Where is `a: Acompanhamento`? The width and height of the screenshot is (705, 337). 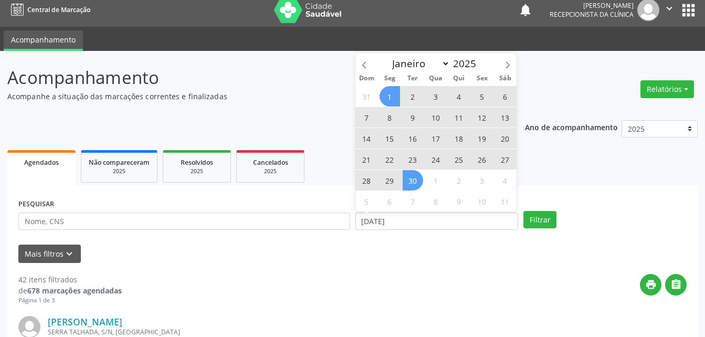 a: Acompanhamento is located at coordinates (43, 40).